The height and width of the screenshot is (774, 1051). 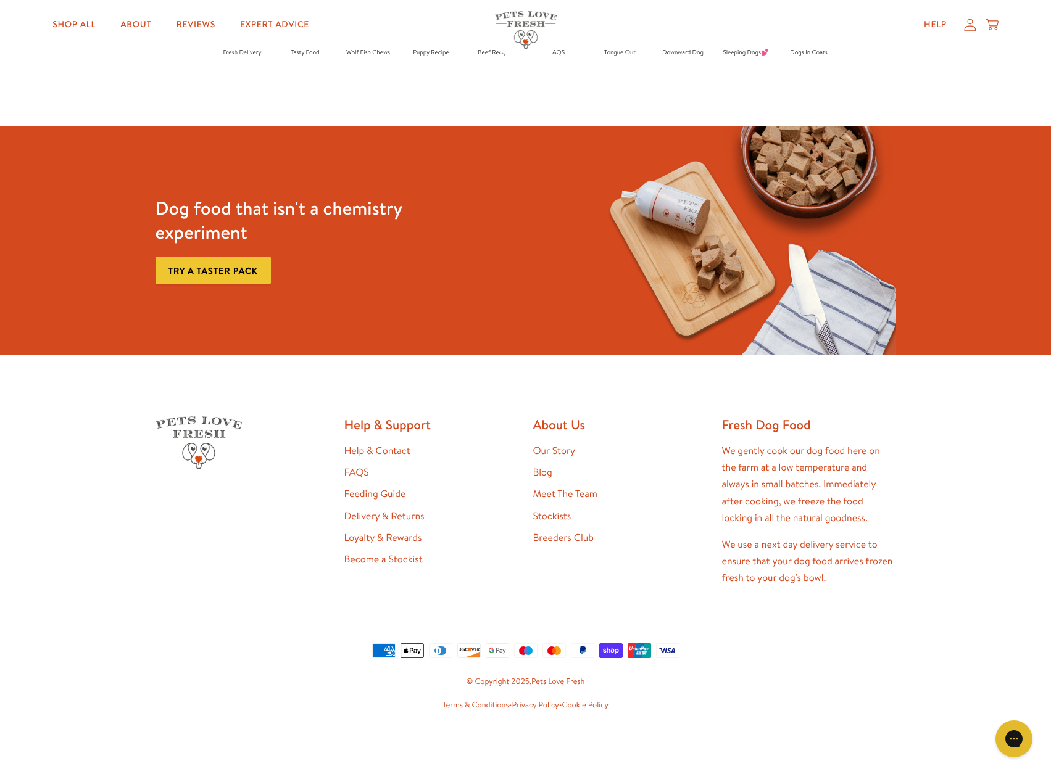 I want to click on h3: Dog food that isn't a chemistry experiment, so click(x=307, y=220).